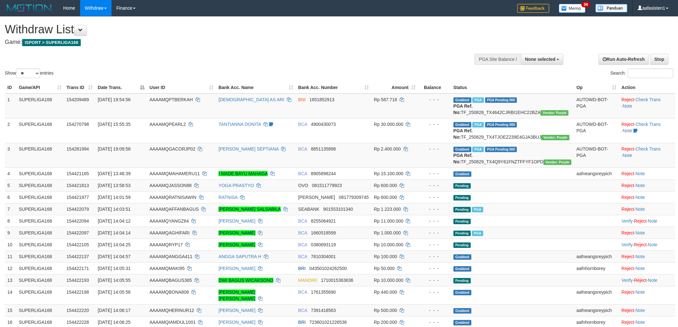 This screenshot has height=327, width=678. What do you see at coordinates (246, 280) in the screenshot?
I see `a: DWI BAGUS WICAKSONO` at bounding box center [246, 280].